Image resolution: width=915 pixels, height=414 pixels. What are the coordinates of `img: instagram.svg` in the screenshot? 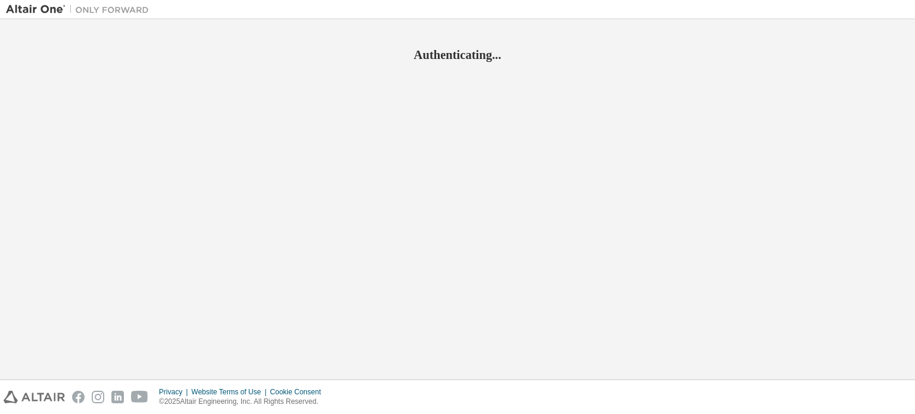 It's located at (98, 397).